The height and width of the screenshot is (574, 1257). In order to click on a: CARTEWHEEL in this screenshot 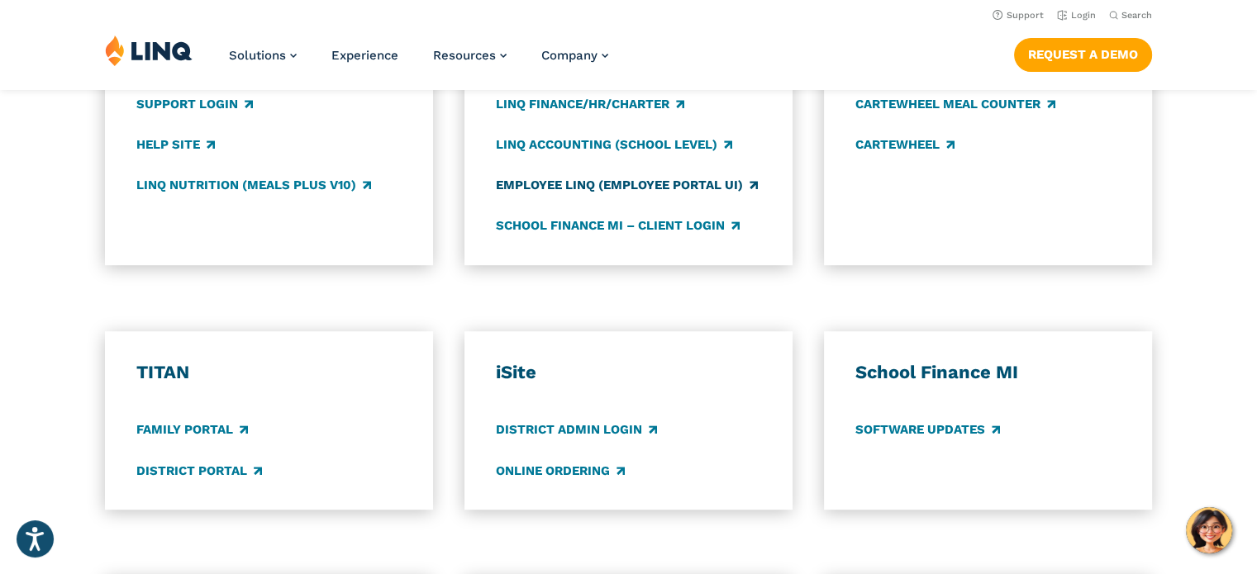, I will do `click(905, 145)`.